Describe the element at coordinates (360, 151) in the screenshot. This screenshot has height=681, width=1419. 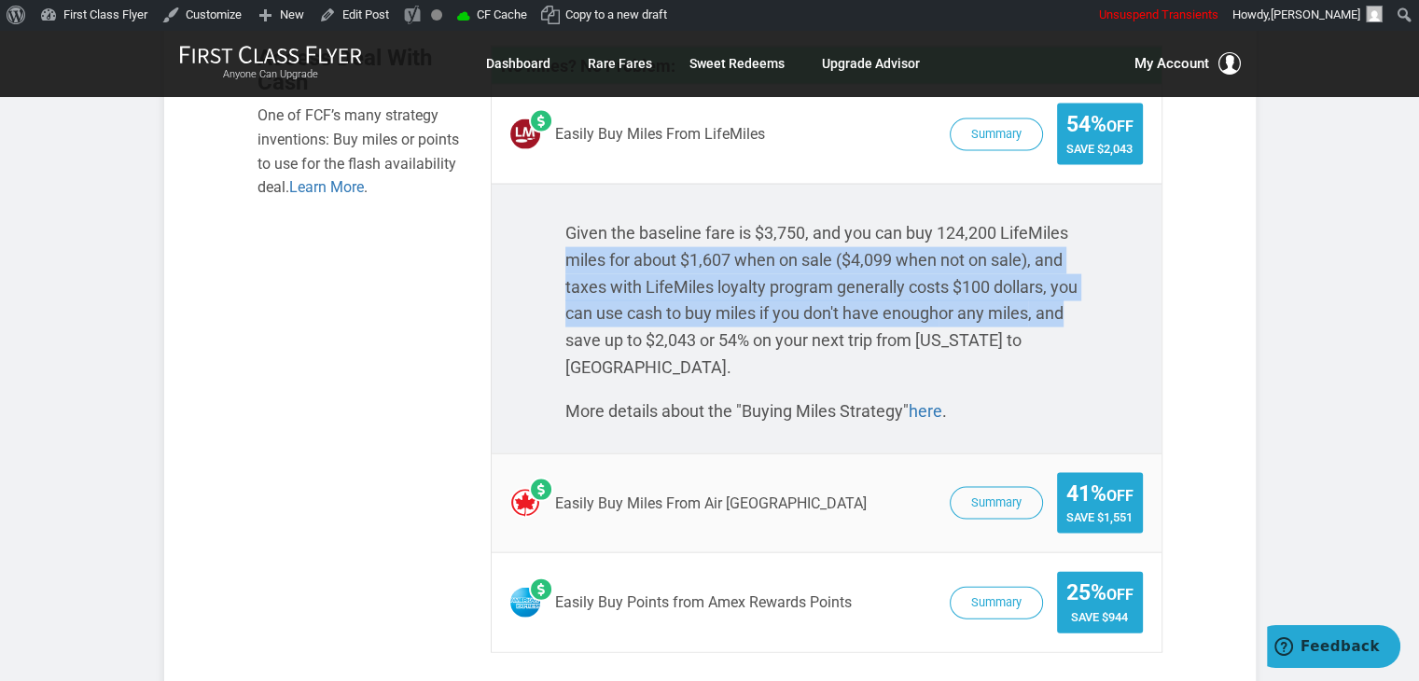
I see `div: One of FCF’s many strategy inventions: Buy miles or points to use for the flash availability deal. .` at that location.